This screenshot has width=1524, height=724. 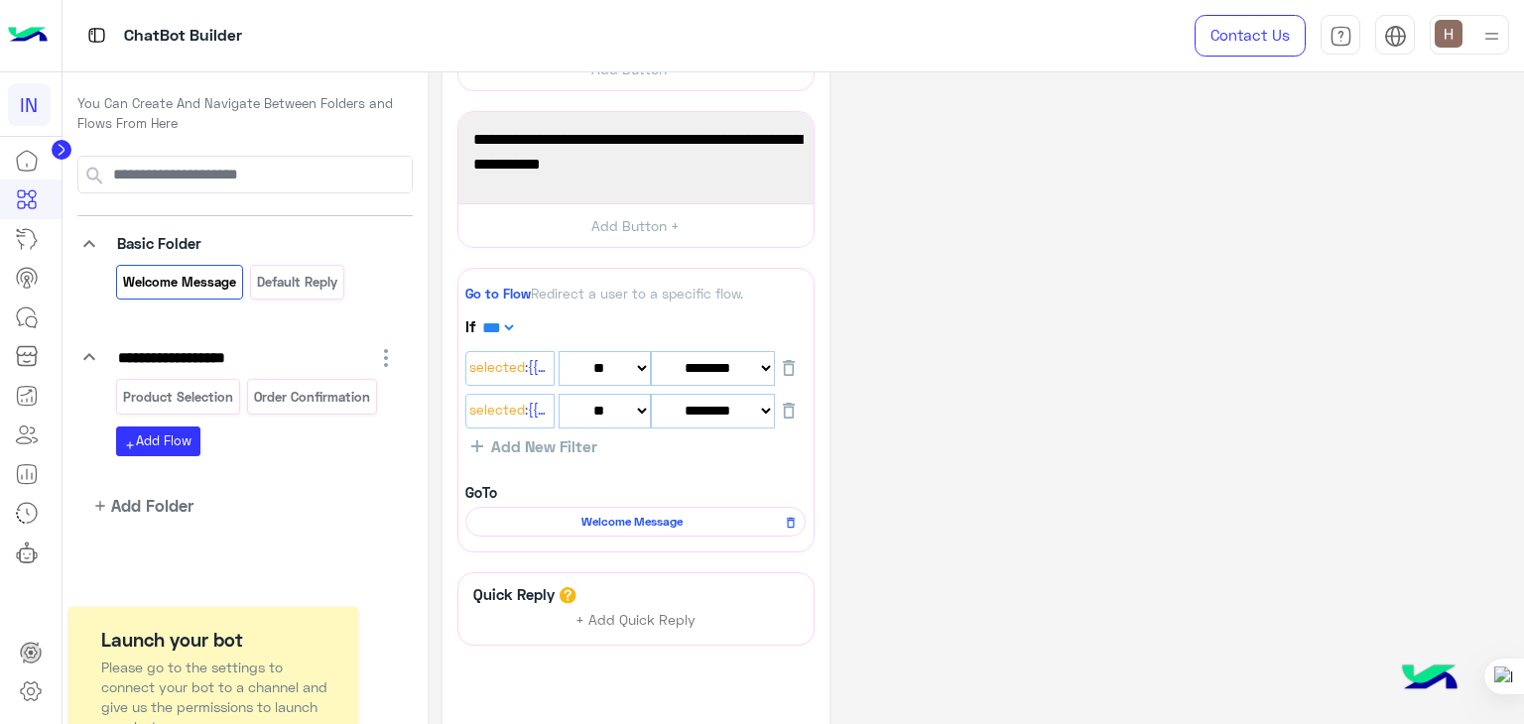 I want to click on span: Basic Folder, so click(x=159, y=243).